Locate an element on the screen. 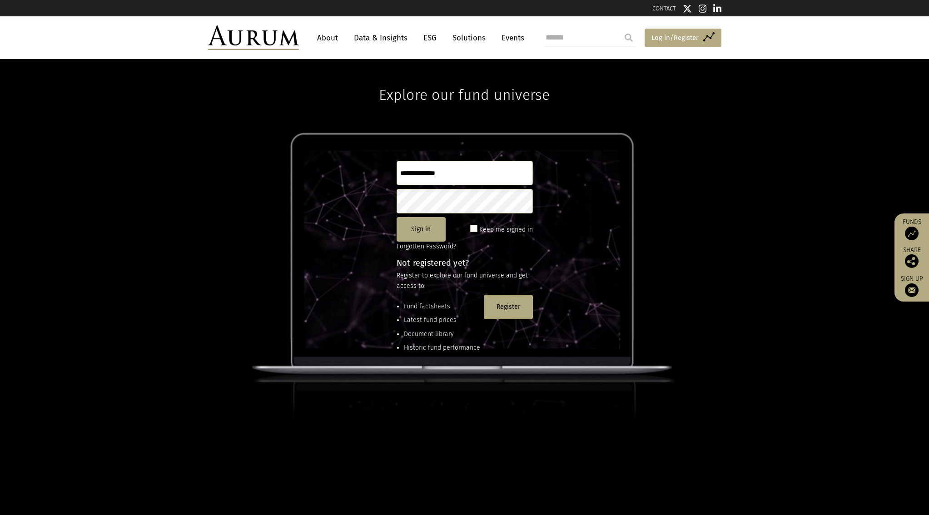 The width and height of the screenshot is (929, 515). a: Forgotten Password? is located at coordinates (426, 246).